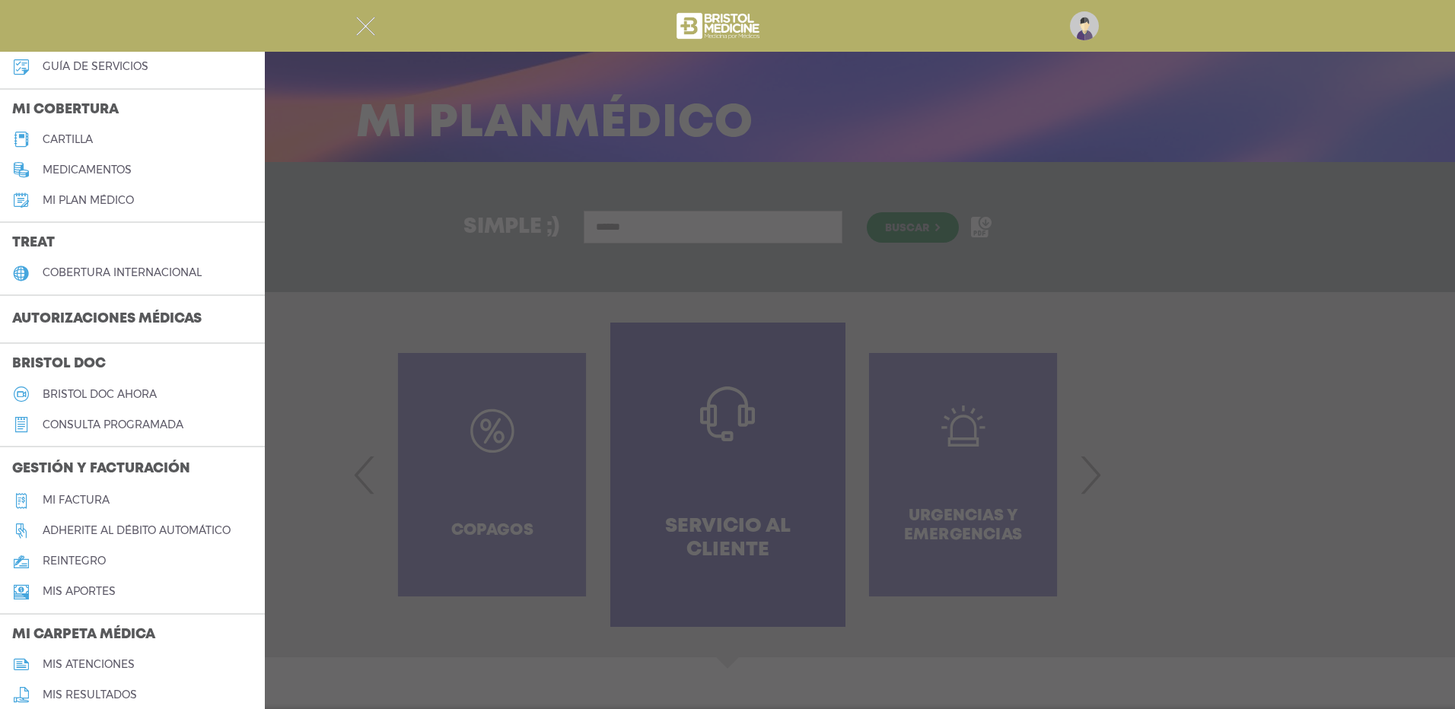 The height and width of the screenshot is (709, 1455). What do you see at coordinates (68, 139) in the screenshot?
I see `h5: cartilla` at bounding box center [68, 139].